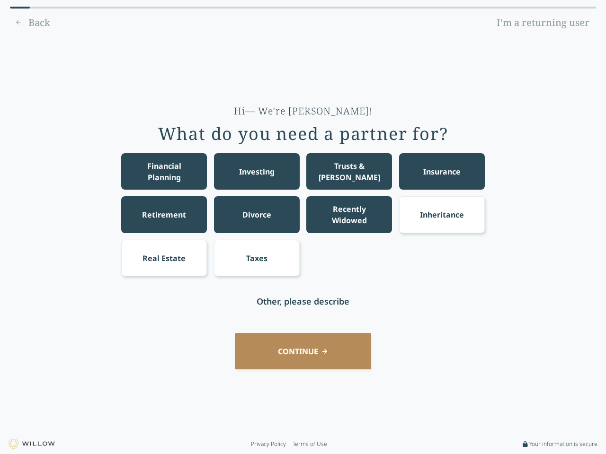  Describe the element at coordinates (164, 258) in the screenshot. I see `div: Real Estate` at that location.